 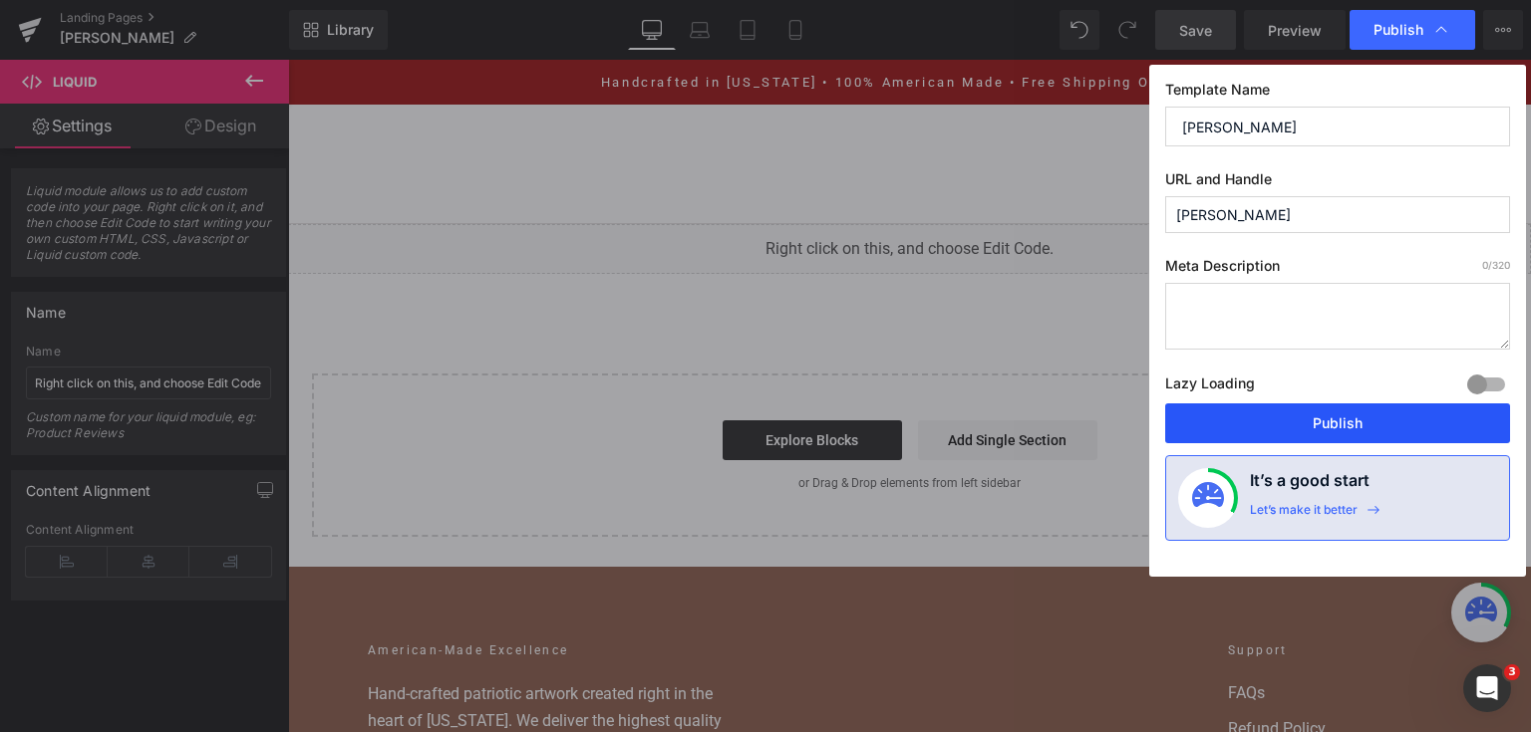 I want to click on p: or Drag & Drop elements from left sidebar, so click(x=622, y=424).